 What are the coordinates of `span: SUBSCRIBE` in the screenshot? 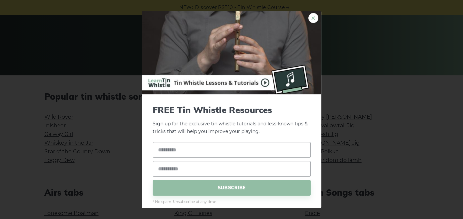 It's located at (232, 188).